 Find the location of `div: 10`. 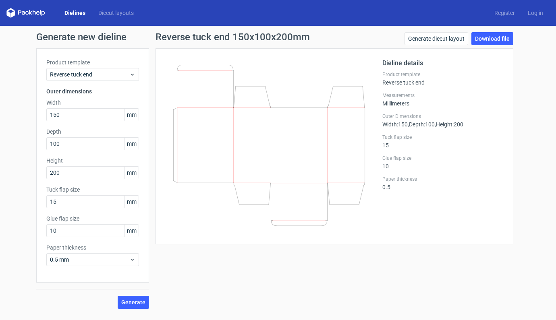

div: 10 is located at coordinates (443, 162).